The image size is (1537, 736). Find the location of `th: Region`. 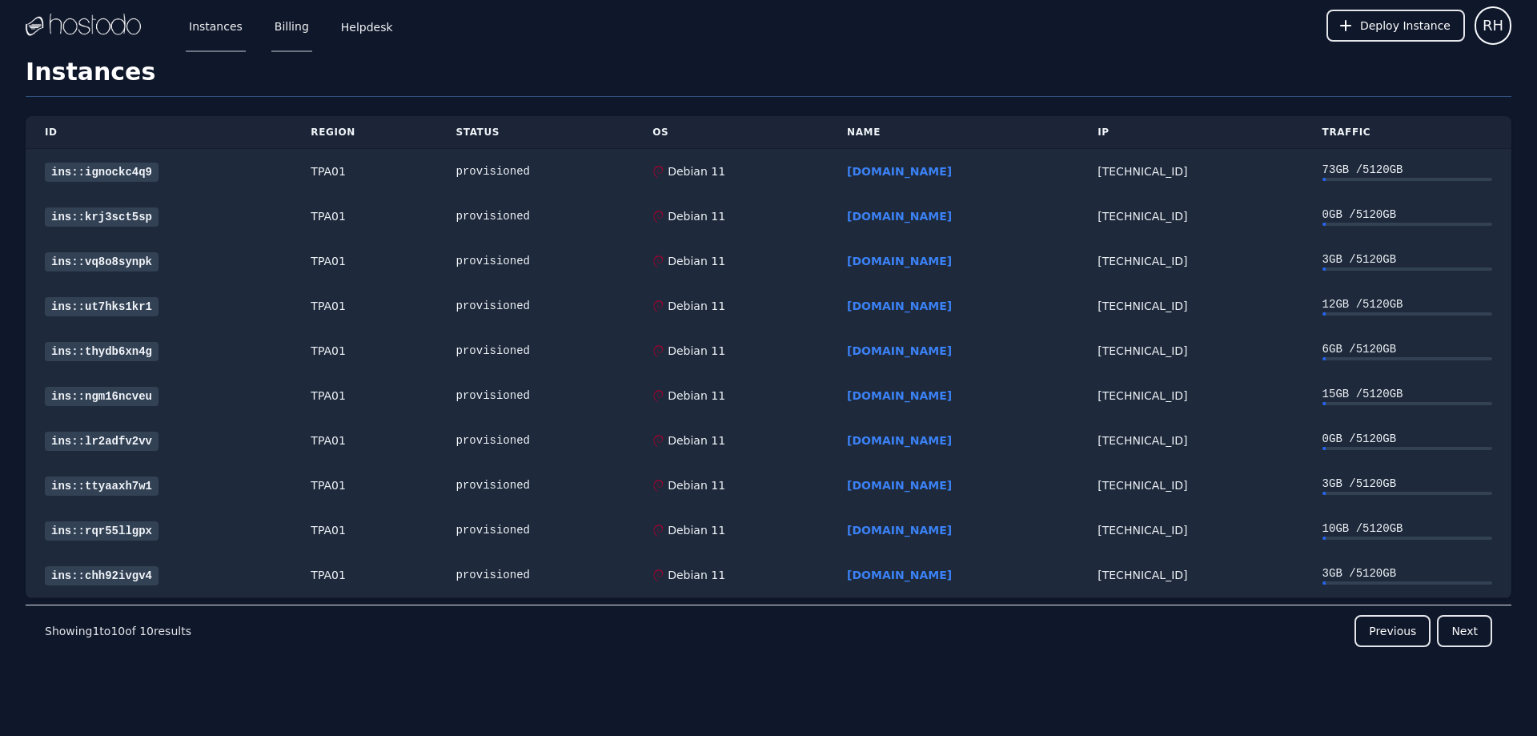

th: Region is located at coordinates (363, 132).